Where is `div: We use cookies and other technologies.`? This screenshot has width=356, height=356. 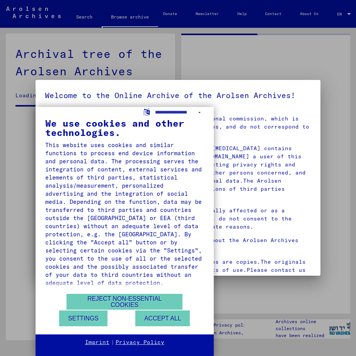 div: We use cookies and other technologies. is located at coordinates (124, 128).